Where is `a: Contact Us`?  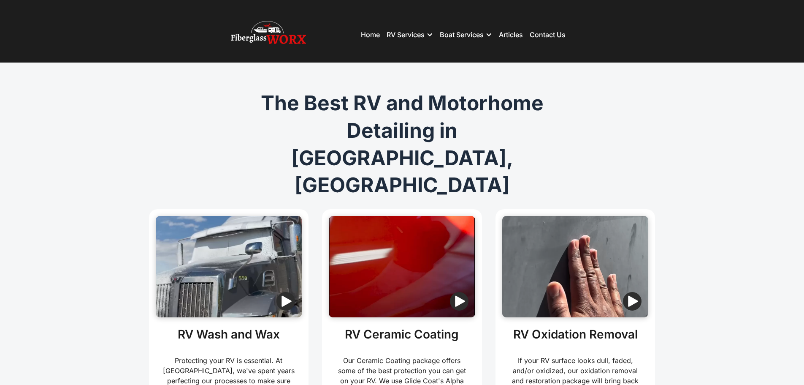
a: Contact Us is located at coordinates (547, 35).